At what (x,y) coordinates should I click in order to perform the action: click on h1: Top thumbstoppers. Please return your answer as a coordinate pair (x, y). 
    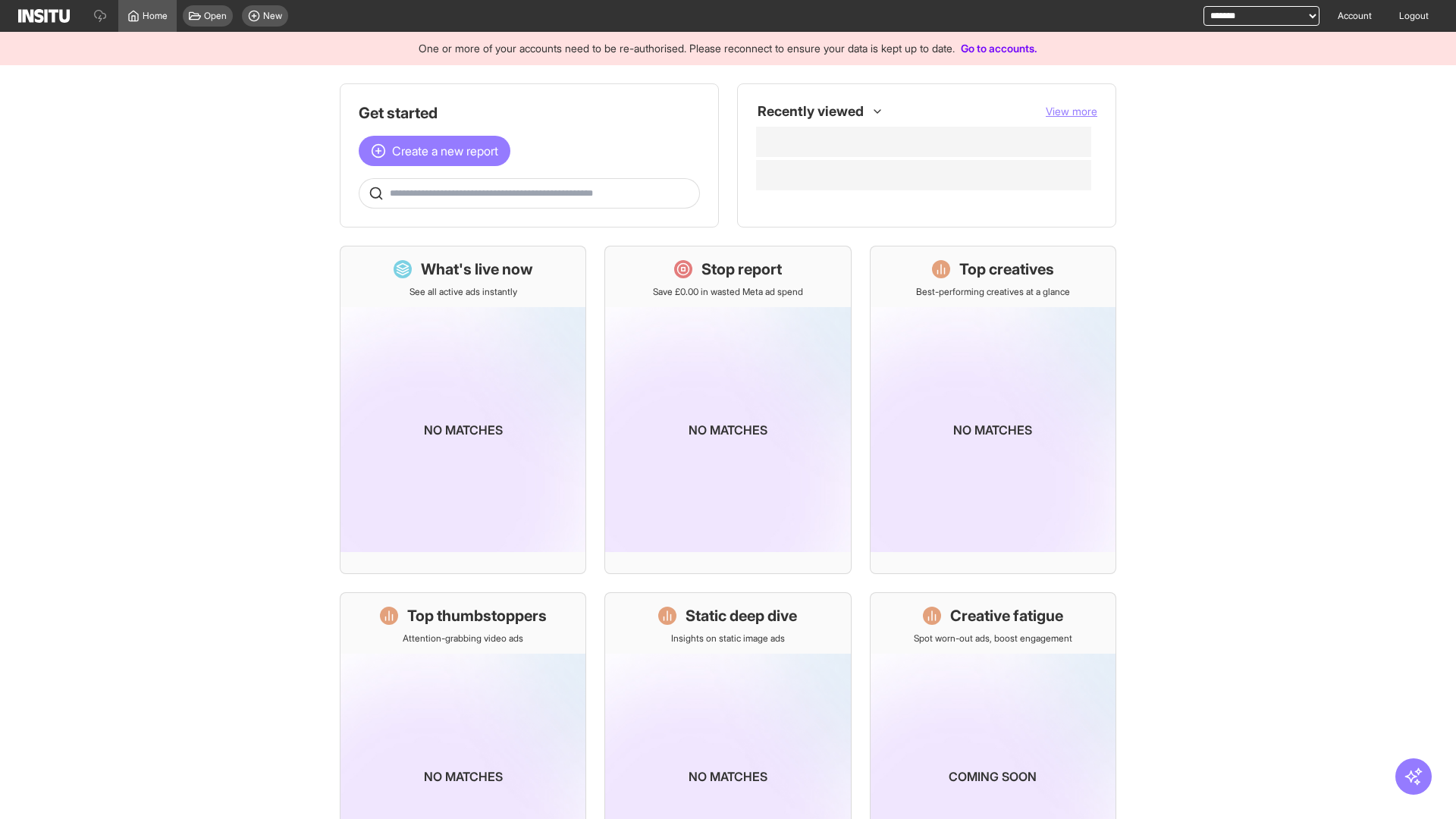
    Looking at the image, I should click on (477, 616).